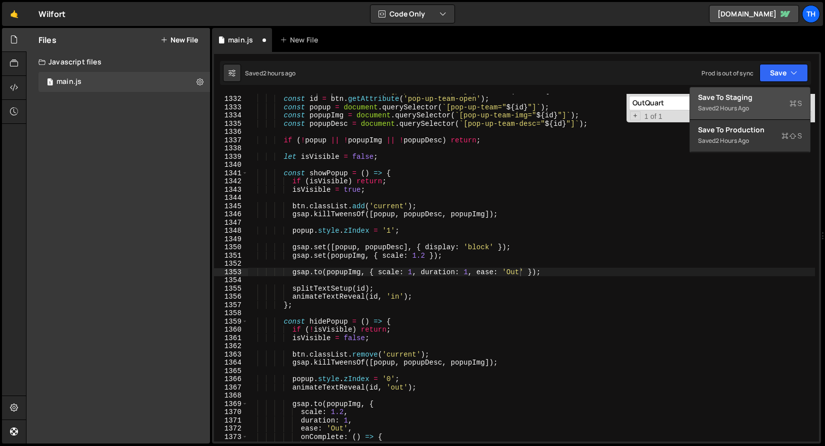 The image size is (825, 446). I want to click on div: Javascript files, so click(118, 62).